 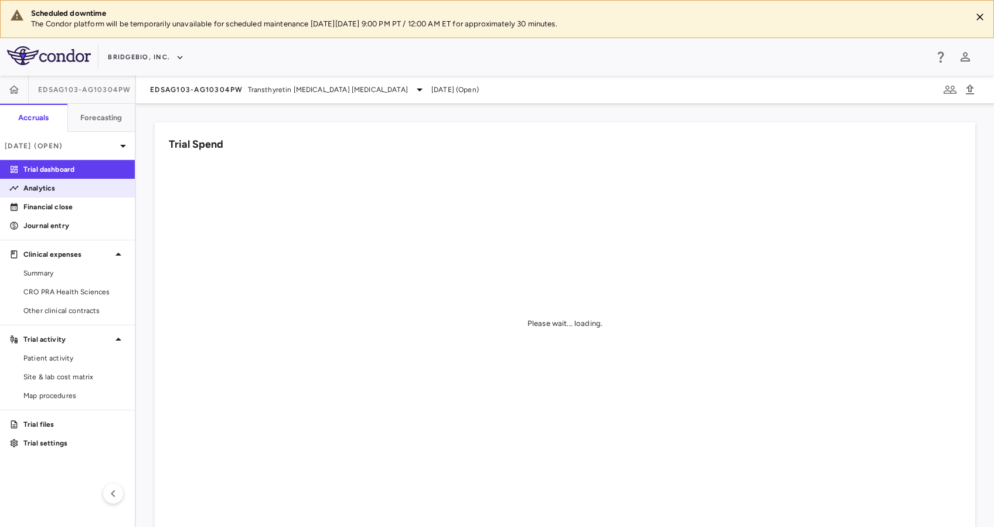 What do you see at coordinates (565, 323) in the screenshot?
I see `div: Please wait... loading.` at bounding box center [565, 323].